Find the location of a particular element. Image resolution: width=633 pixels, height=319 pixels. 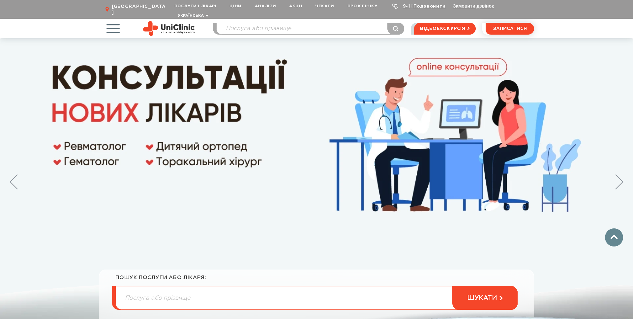

span: Українська is located at coordinates (191, 16).